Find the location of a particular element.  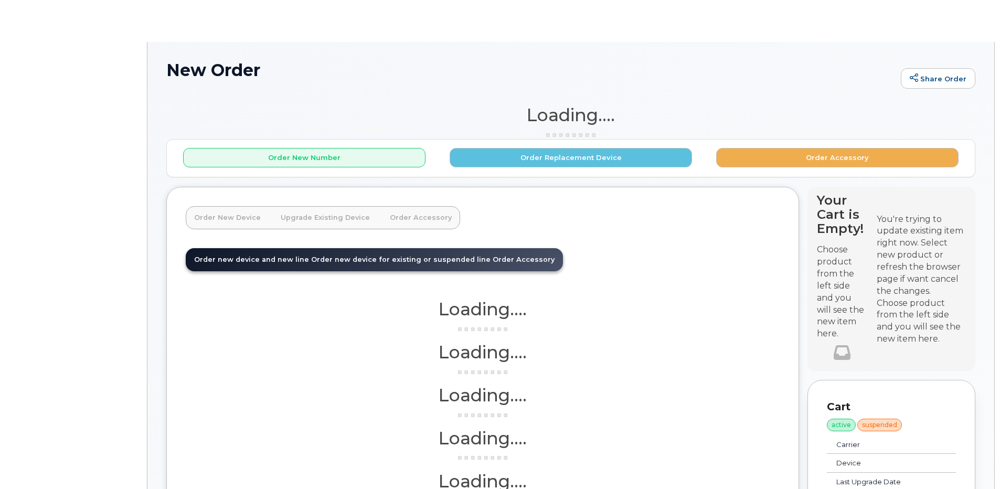

td: Carrier is located at coordinates (880, 445).